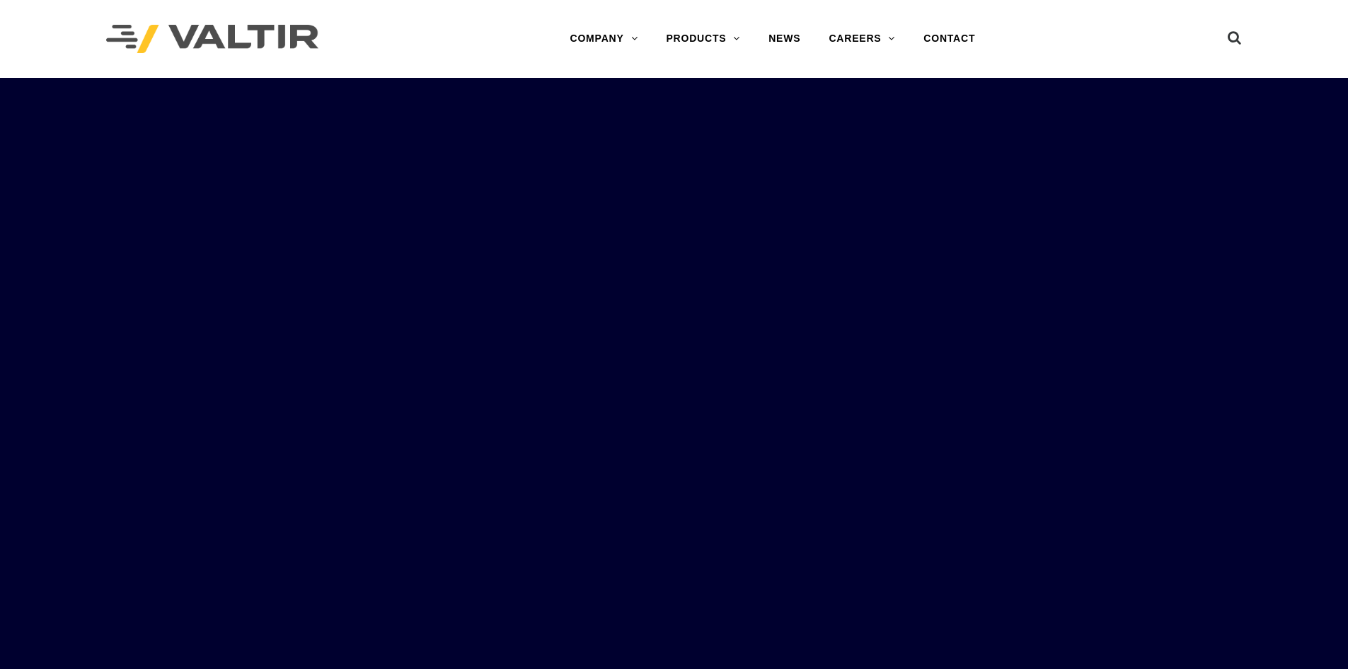 The image size is (1348, 669). Describe the element at coordinates (784, 39) in the screenshot. I see `a: NEWS` at that location.